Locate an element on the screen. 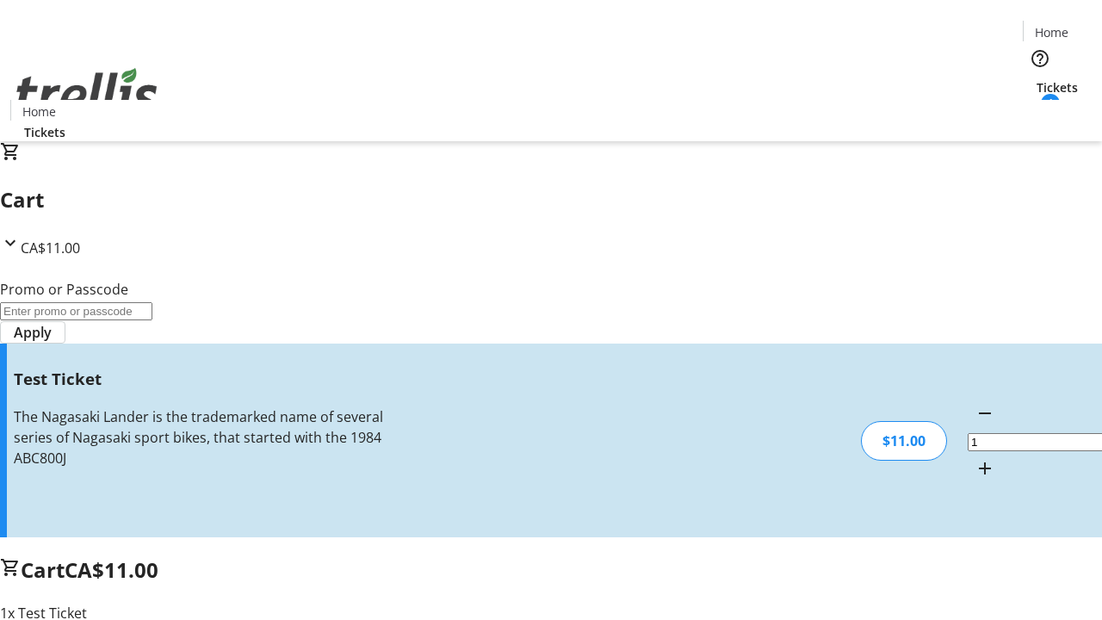  button: Decrement by one is located at coordinates (985, 413).